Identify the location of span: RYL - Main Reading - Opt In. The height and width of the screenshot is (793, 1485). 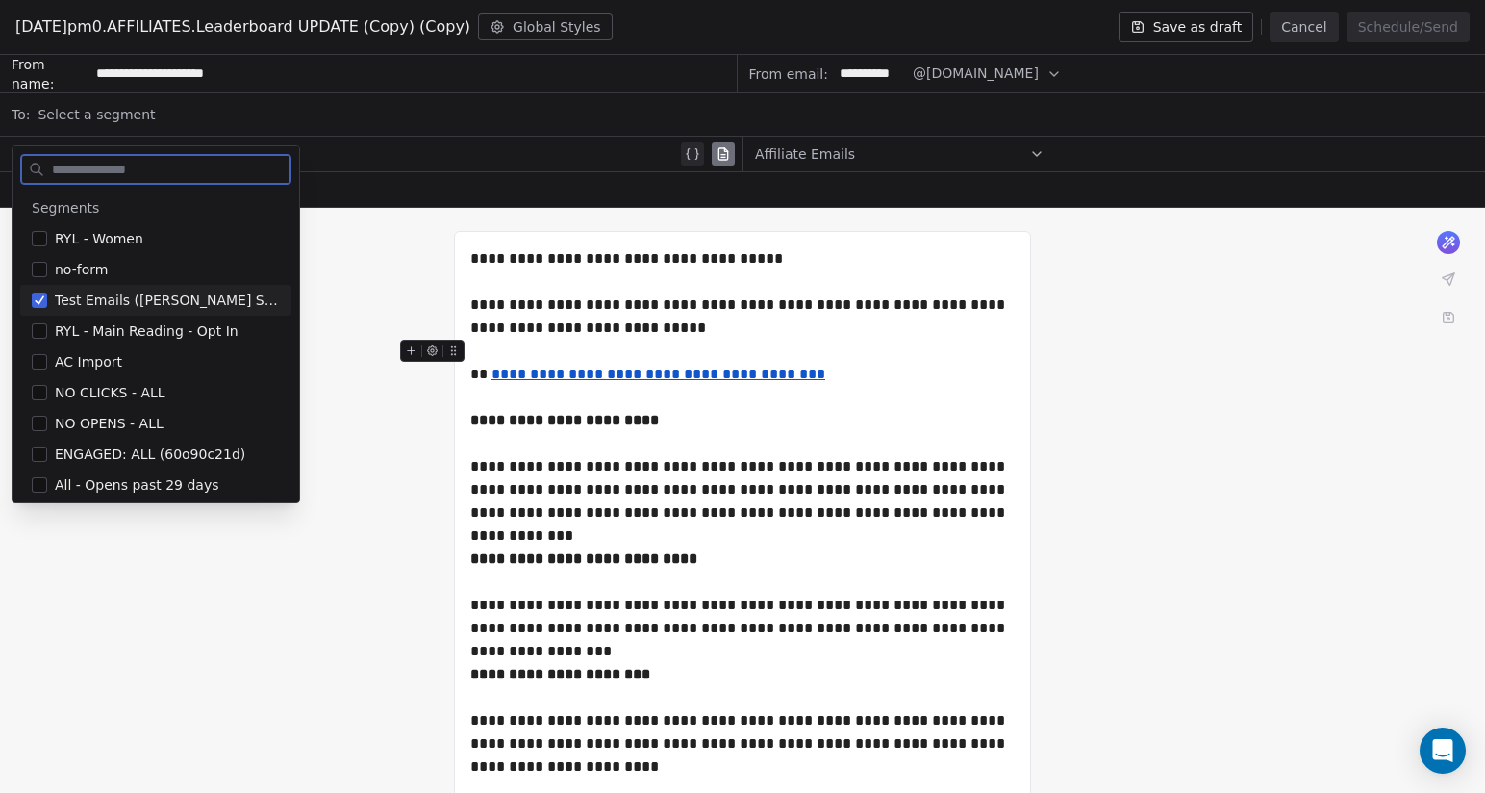
(146, 331).